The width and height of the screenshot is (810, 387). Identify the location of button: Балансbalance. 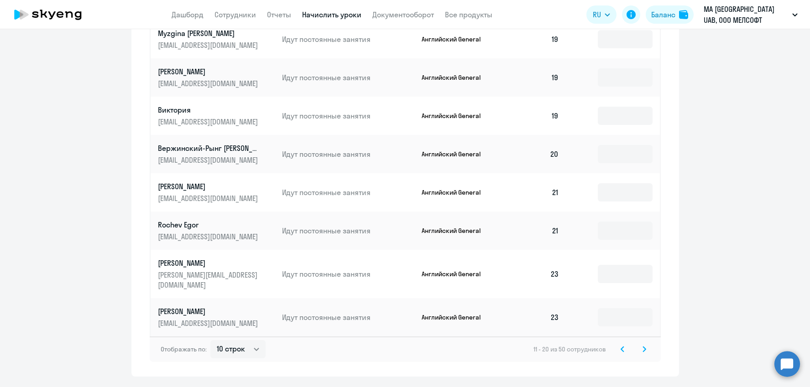
(670, 15).